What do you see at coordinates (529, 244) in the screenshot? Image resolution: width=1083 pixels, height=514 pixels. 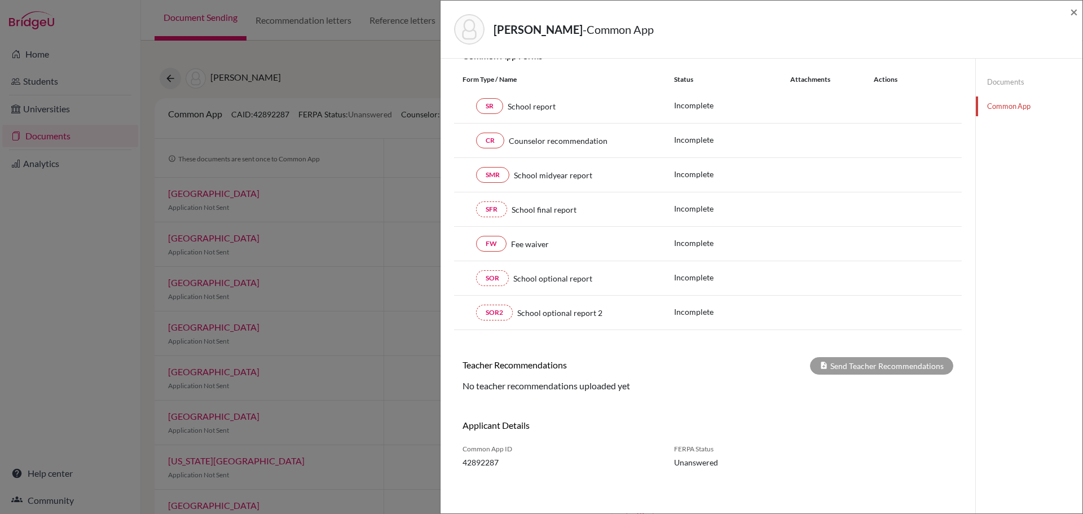 I see `span: Fee waiver` at bounding box center [529, 244].